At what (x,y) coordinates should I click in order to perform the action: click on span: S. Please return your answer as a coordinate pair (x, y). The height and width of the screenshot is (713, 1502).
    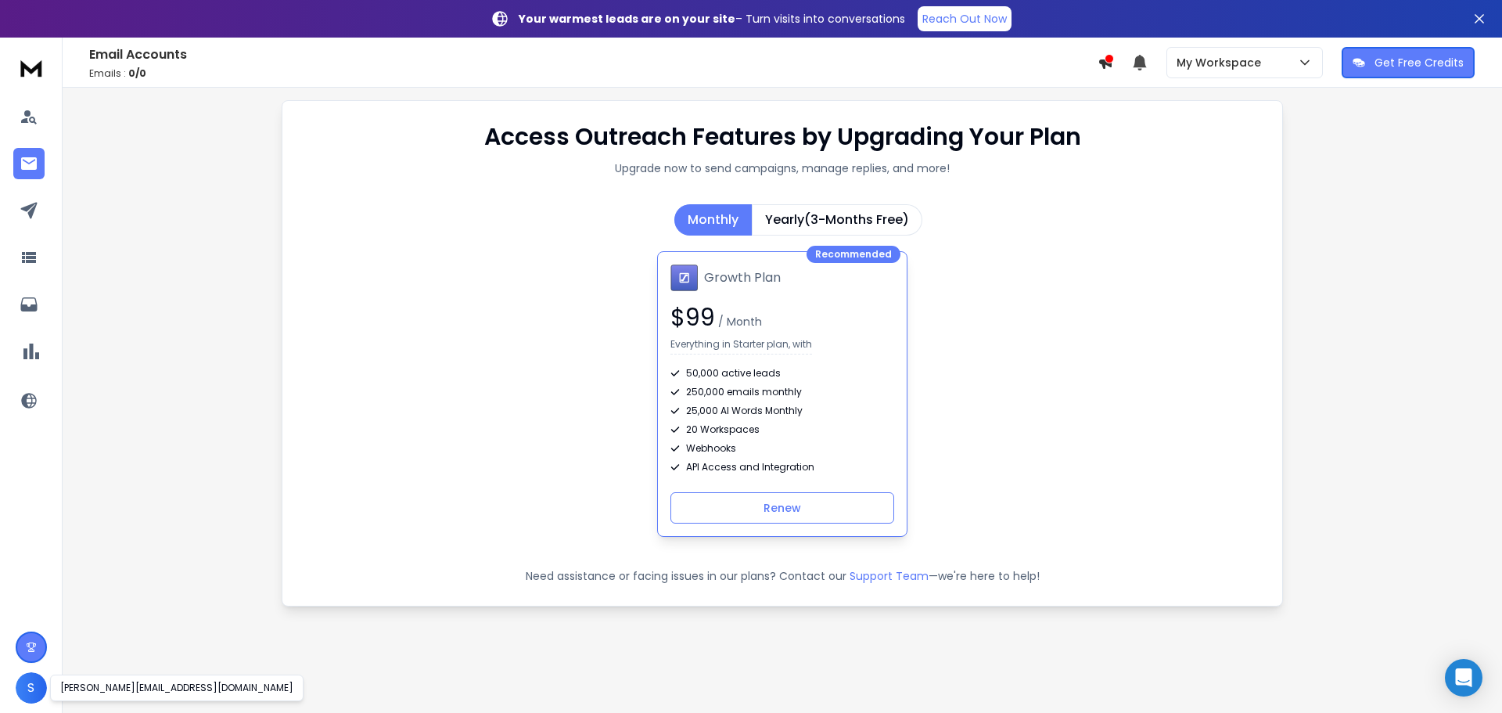
    Looking at the image, I should click on (31, 688).